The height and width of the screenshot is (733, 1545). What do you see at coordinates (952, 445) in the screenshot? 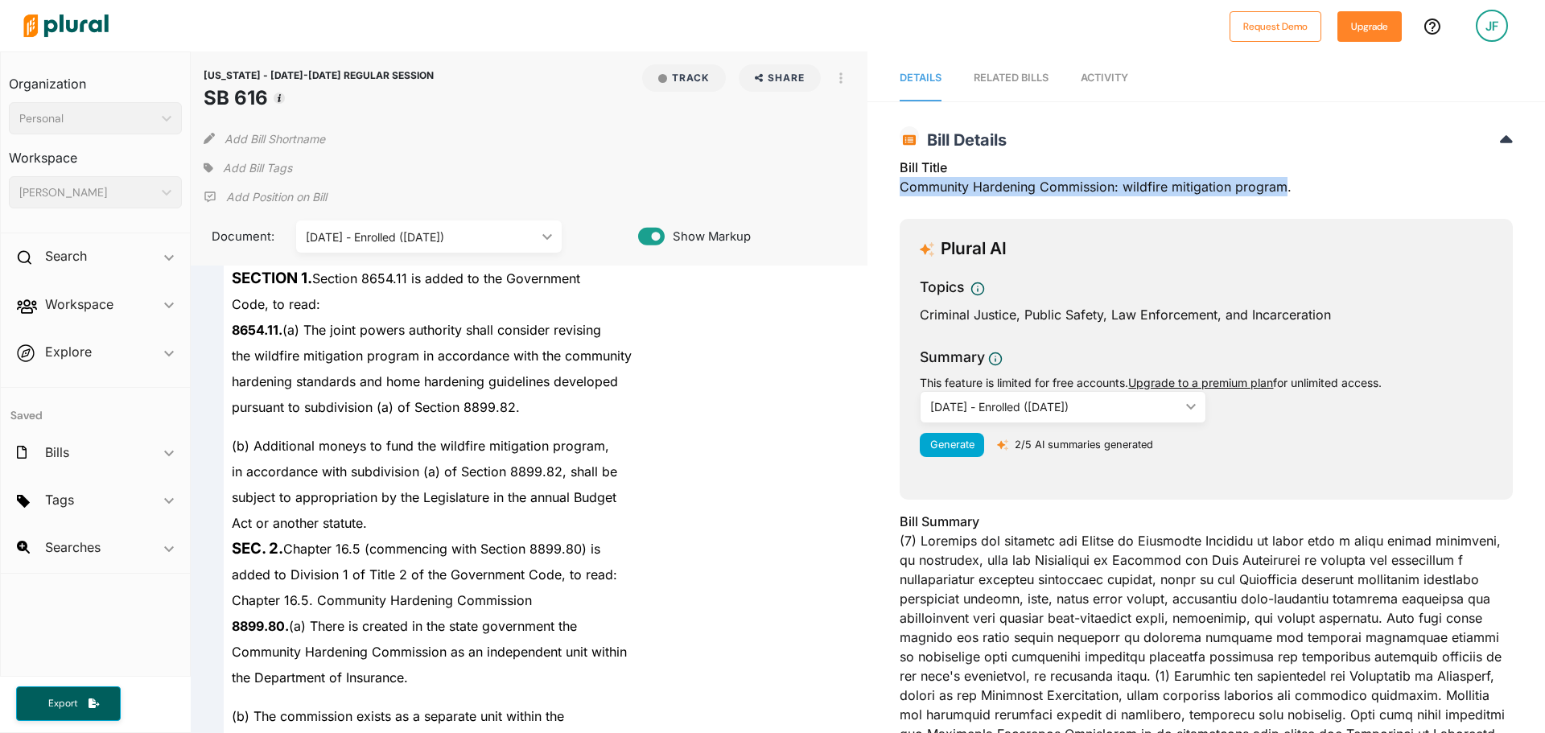
I see `button: Generate` at bounding box center [952, 445].